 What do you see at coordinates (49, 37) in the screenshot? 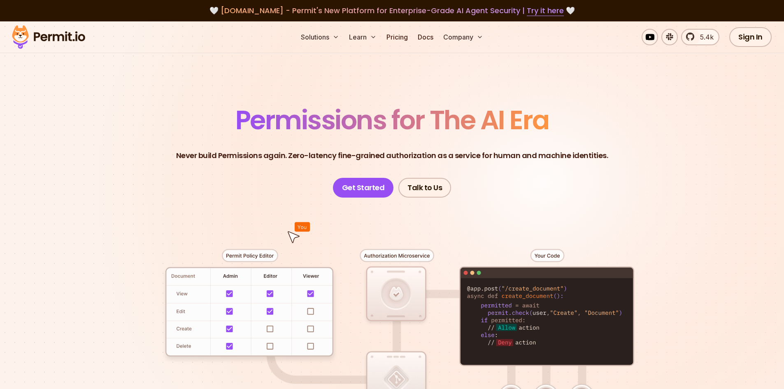
I see `img: Permit logo` at bounding box center [49, 37].